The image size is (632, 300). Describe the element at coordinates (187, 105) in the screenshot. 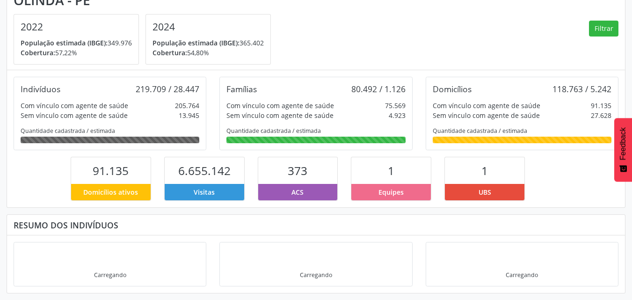

I see `div: 205.764` at that location.